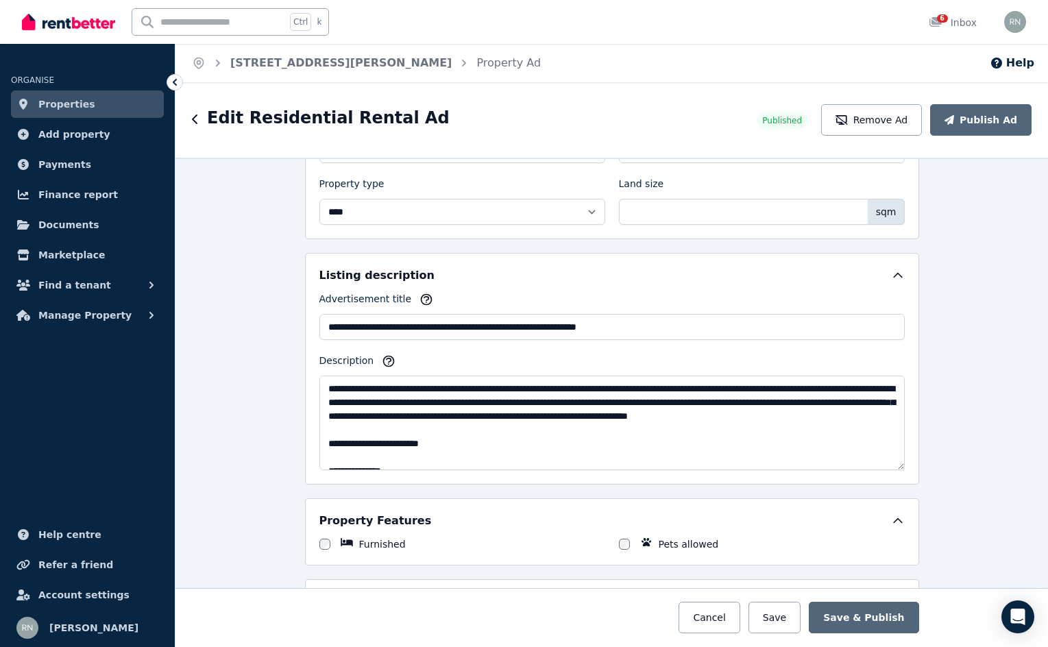 Image resolution: width=1048 pixels, height=647 pixels. Describe the element at coordinates (942, 19) in the screenshot. I see `span: 6` at that location.